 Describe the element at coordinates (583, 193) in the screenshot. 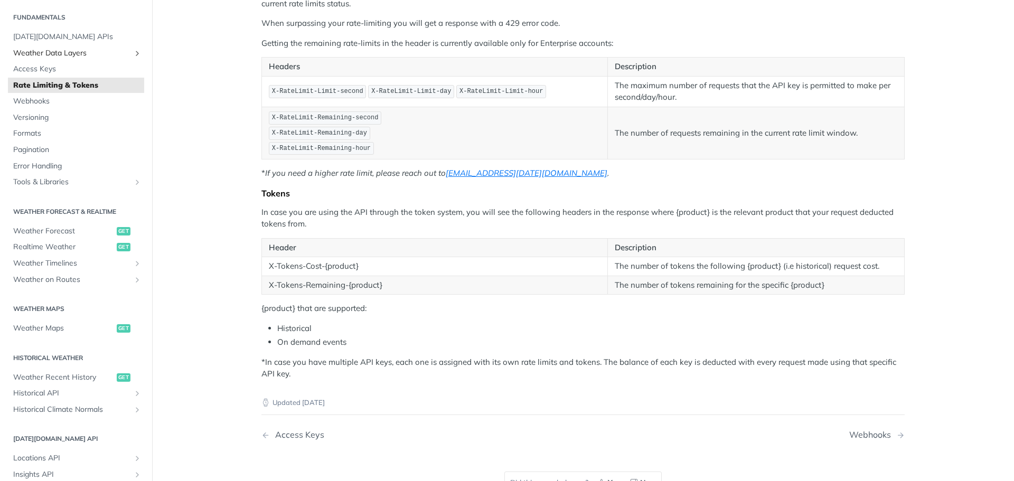

I see `div: Tokens` at that location.